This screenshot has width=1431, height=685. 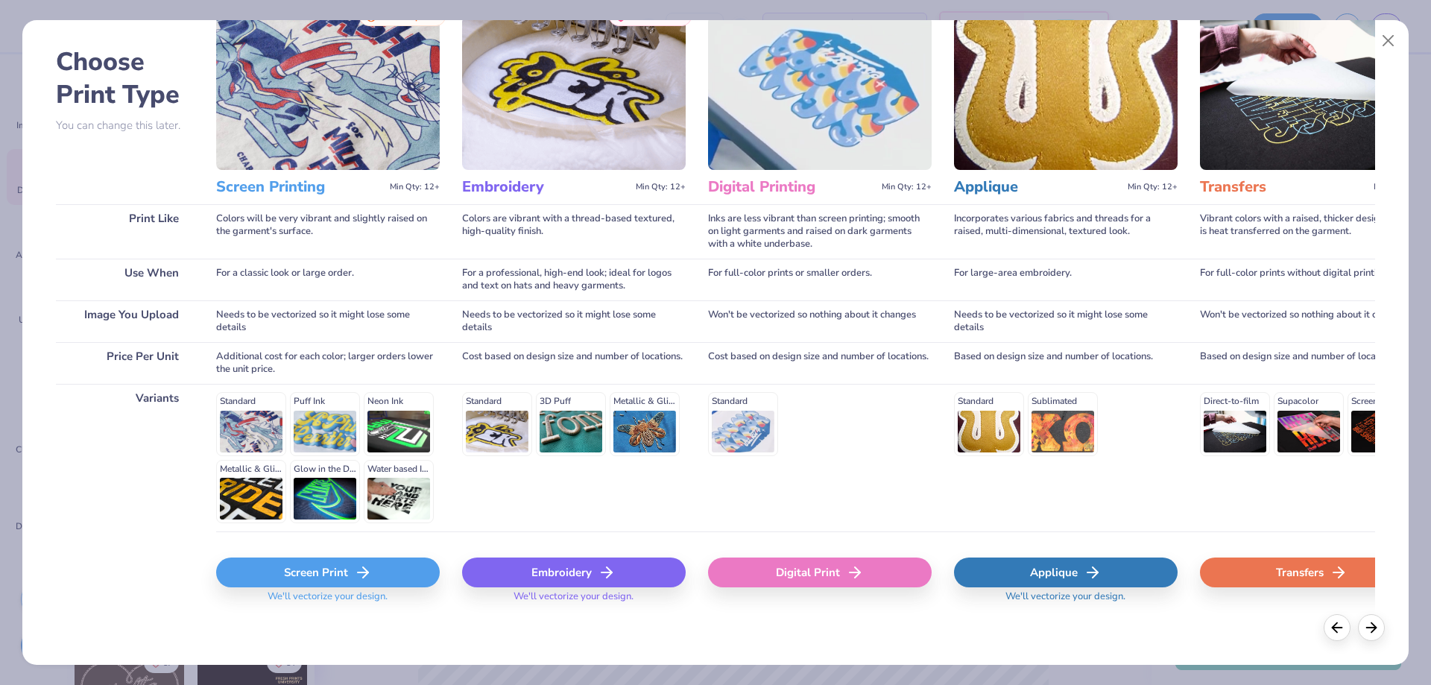 I want to click on div: Applique, so click(x=1066, y=572).